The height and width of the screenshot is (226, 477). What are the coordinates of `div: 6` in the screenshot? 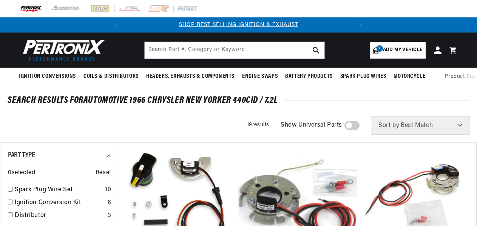 It's located at (109, 203).